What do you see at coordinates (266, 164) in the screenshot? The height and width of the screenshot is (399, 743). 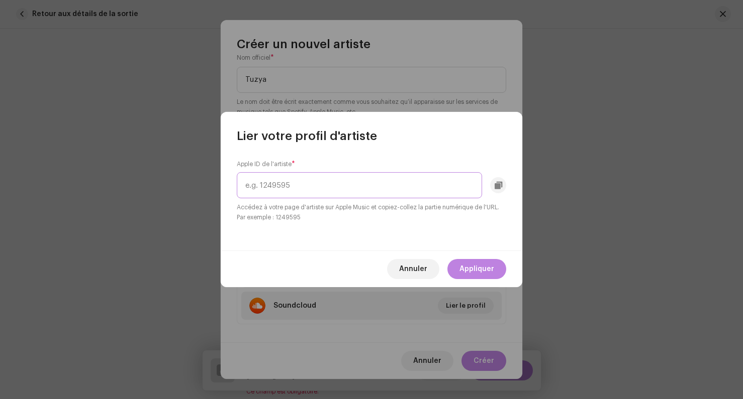 I see `label: Apple ID de l'artiste` at bounding box center [266, 164].